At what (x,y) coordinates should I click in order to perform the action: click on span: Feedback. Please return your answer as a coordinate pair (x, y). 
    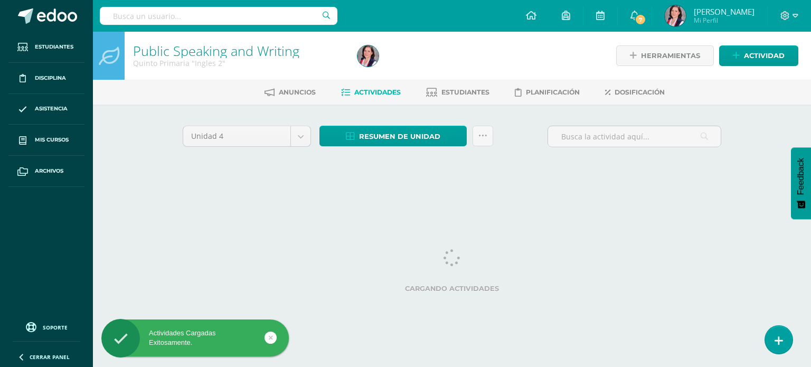
    Looking at the image, I should click on (801, 176).